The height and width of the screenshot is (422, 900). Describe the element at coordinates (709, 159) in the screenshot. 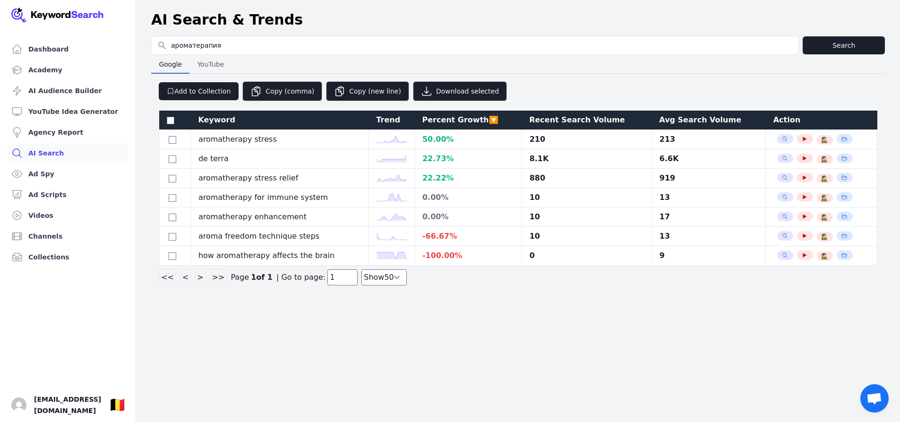

I see `div: 6.6K` at that location.